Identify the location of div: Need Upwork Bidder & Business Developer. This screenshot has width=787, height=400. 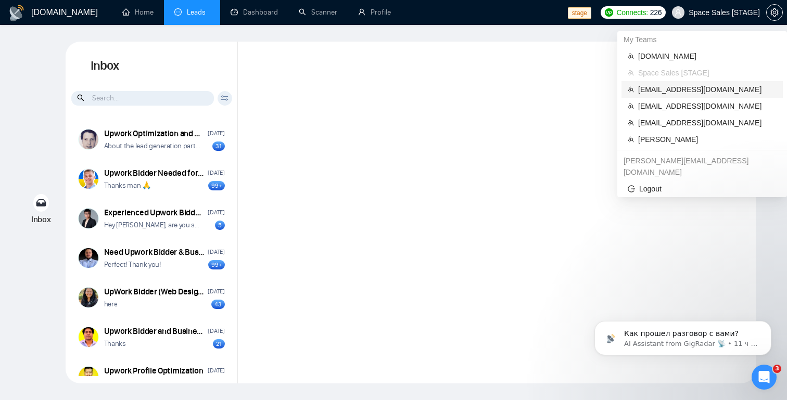
(155, 252).